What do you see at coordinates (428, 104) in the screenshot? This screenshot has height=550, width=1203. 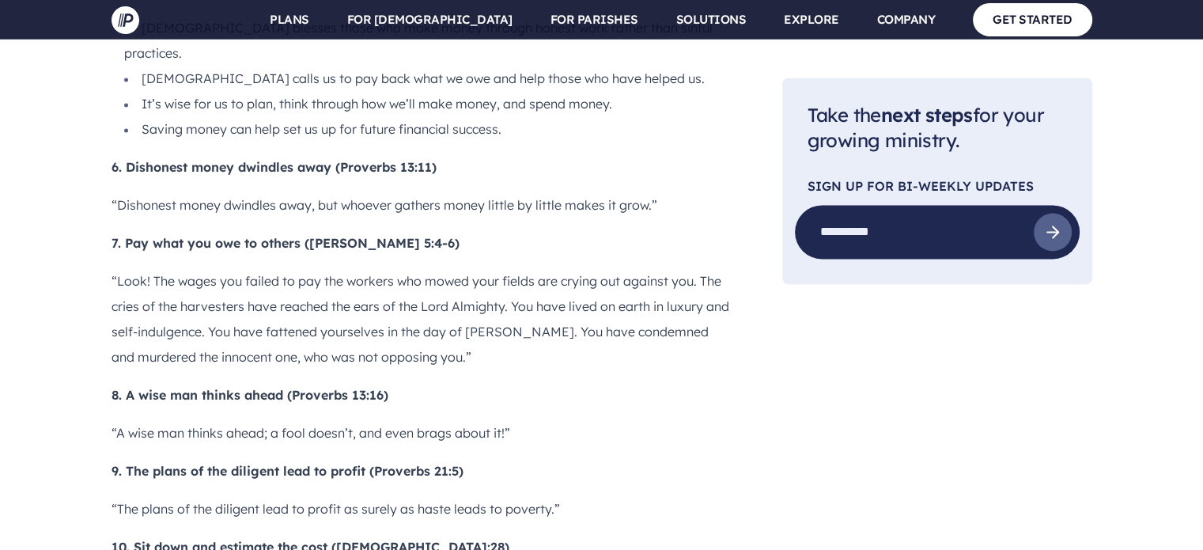 I see `li: It’s wise for us to plan, think through how we’ll make money, and spend money.` at bounding box center [428, 104].